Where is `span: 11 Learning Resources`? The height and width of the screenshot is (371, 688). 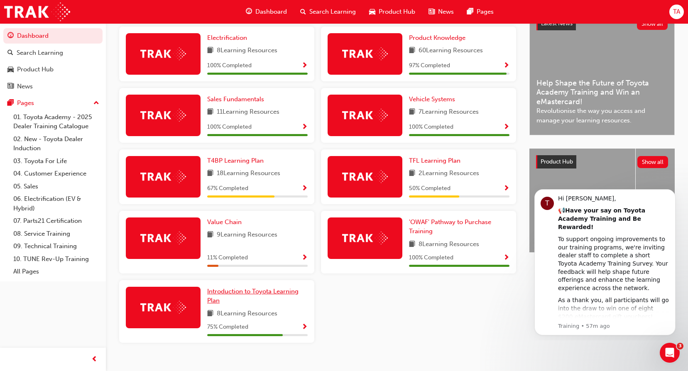
span: 11 Learning Resources is located at coordinates (248, 112).